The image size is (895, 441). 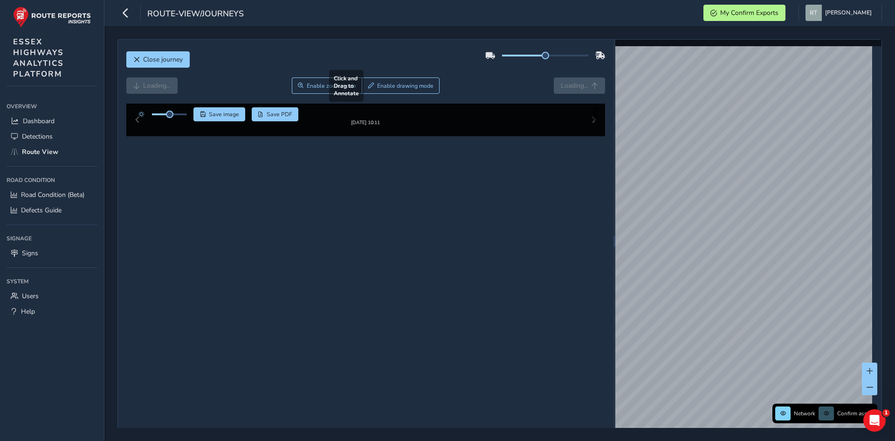 What do you see at coordinates (52, 296) in the screenshot?
I see `a: Users` at bounding box center [52, 296].